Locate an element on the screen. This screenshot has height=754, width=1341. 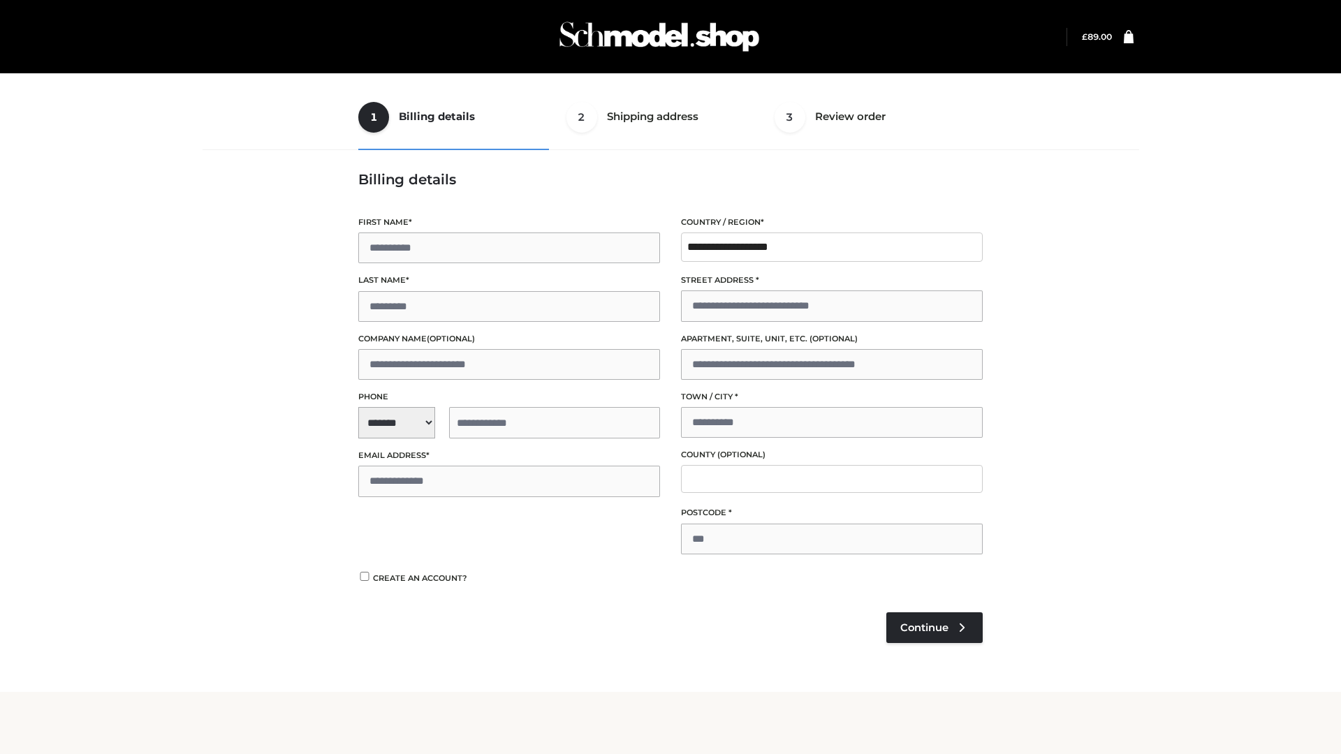
label: County is located at coordinates (832, 455).